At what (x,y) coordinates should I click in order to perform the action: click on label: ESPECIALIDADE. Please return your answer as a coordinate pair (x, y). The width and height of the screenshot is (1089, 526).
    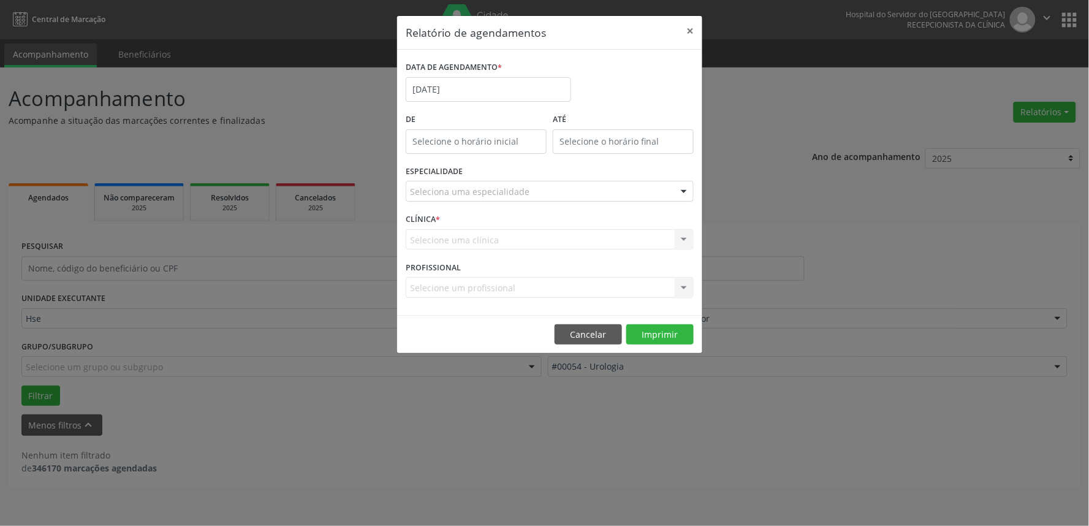
    Looking at the image, I should click on (434, 172).